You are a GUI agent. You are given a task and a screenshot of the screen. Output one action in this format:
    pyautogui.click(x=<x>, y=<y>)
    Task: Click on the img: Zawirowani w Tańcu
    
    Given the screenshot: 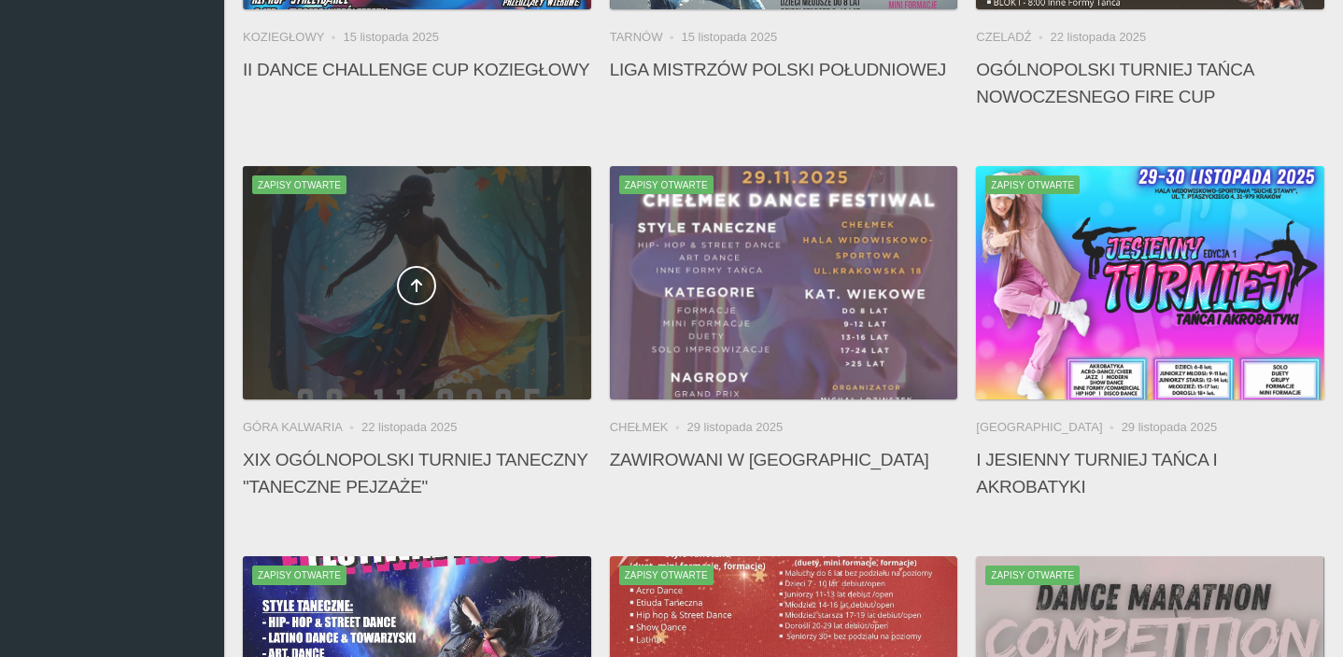 What is the action you would take?
    pyautogui.click(x=783, y=283)
    